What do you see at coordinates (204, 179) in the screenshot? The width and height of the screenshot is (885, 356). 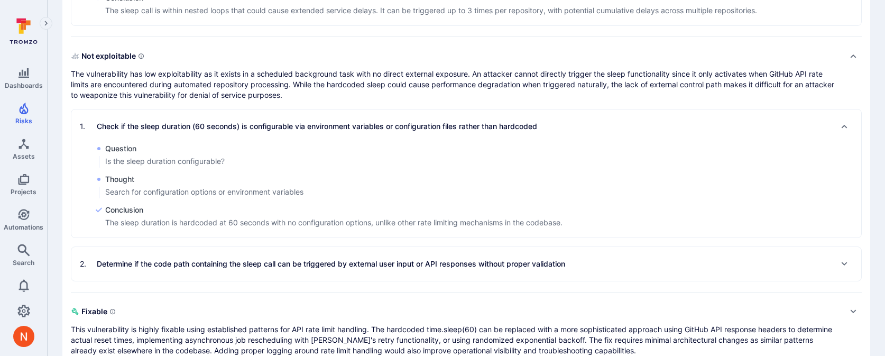 I see `span: Thought` at bounding box center [204, 179].